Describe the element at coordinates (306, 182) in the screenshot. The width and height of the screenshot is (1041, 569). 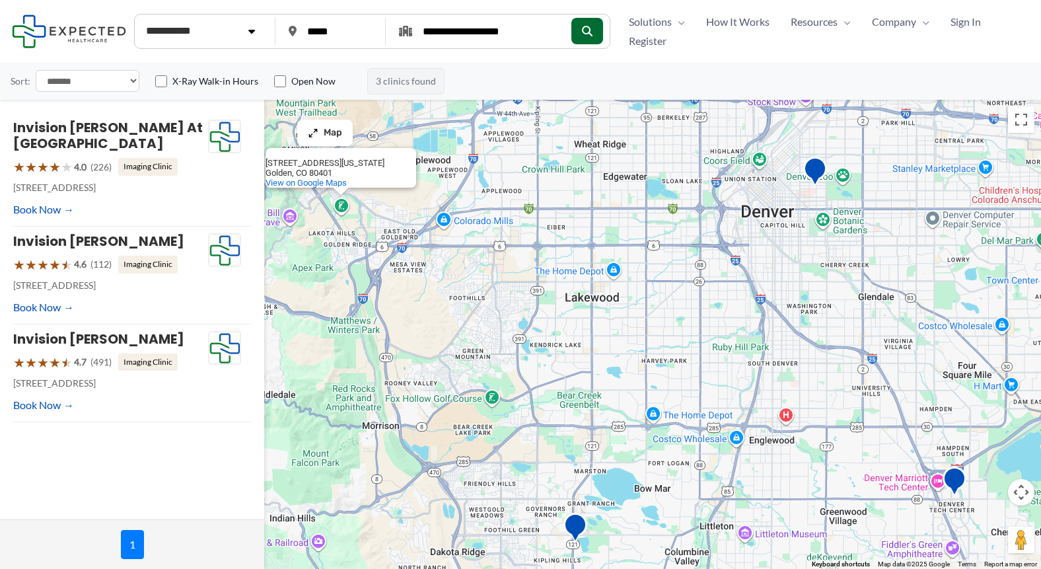
I see `span: View on Google Maps` at that location.